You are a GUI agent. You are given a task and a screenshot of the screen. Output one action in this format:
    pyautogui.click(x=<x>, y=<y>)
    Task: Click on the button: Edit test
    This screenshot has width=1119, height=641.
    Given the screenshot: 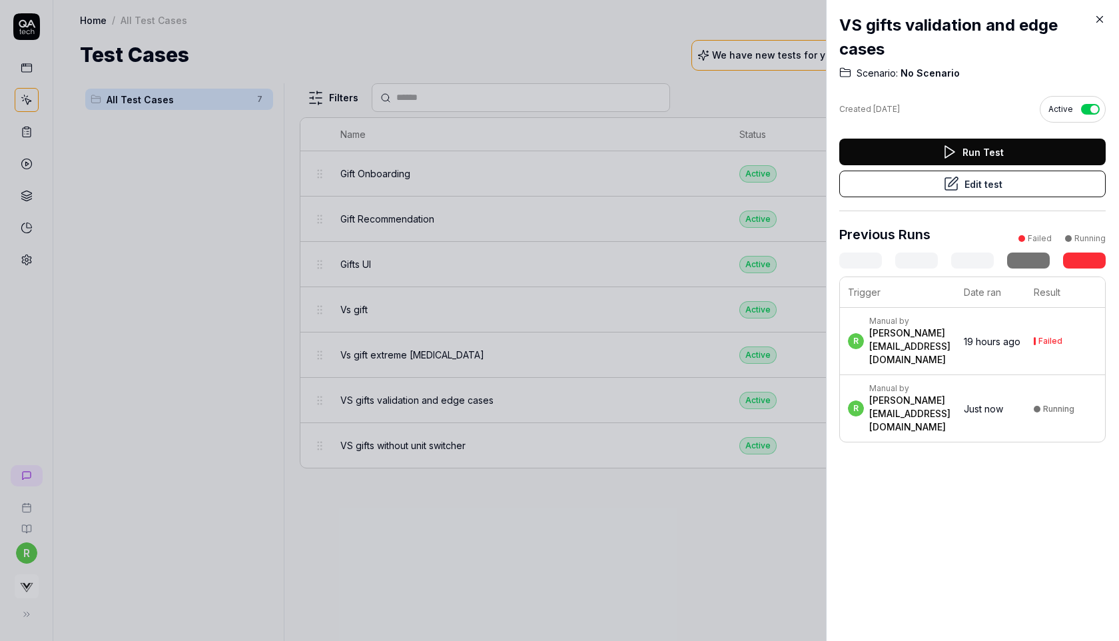 What is the action you would take?
    pyautogui.click(x=972, y=184)
    